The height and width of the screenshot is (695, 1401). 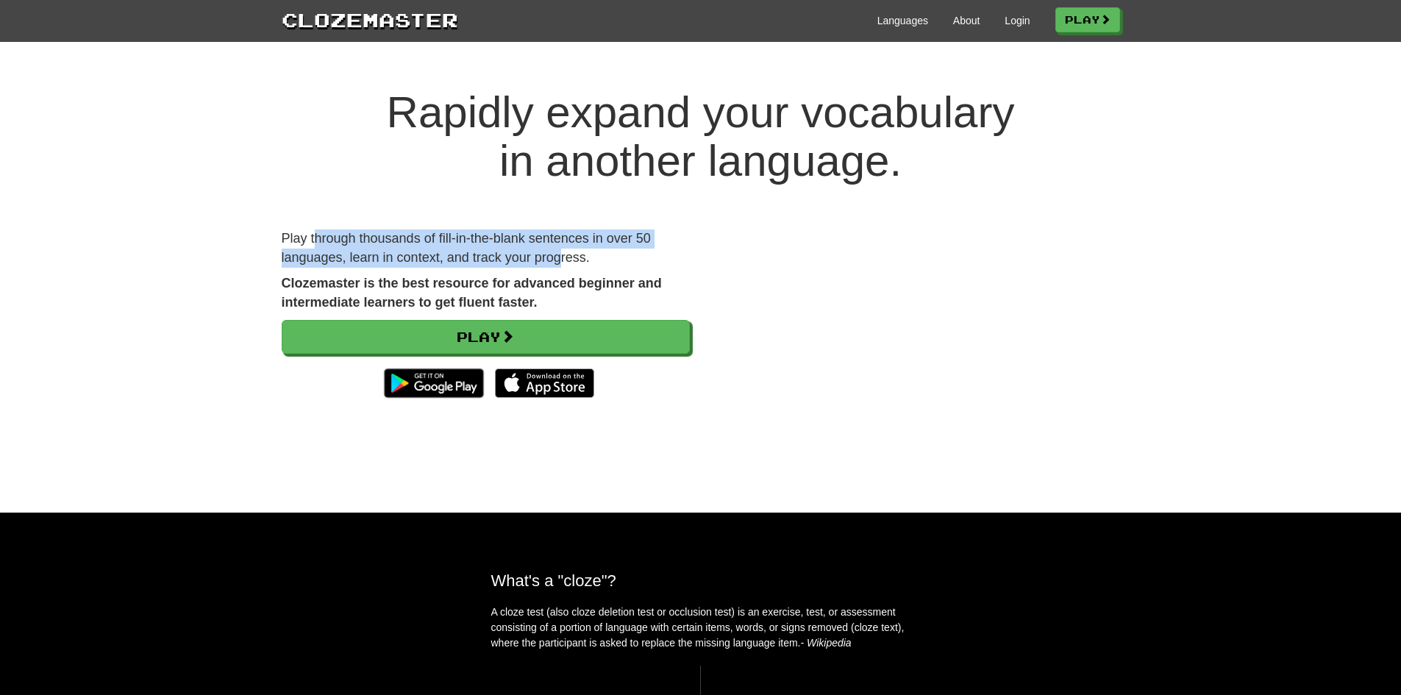 I want to click on p: A cloze test (also cloze deletion test or occlusion test) is an exercise, test, or assessment con..., so click(x=701, y=627).